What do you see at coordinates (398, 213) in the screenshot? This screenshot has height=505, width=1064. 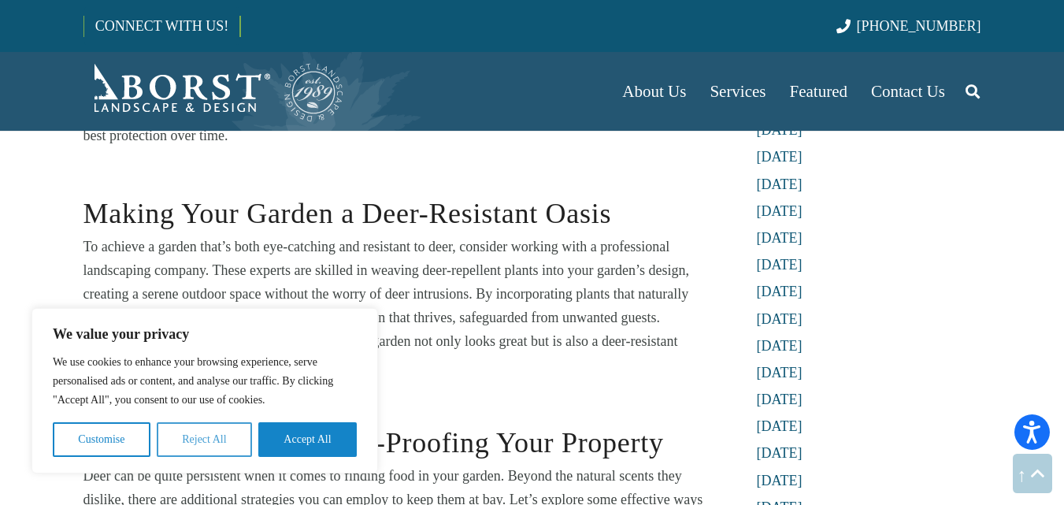 I see `h2: Making Your Garden a Deer-Resistant Oasis` at bounding box center [398, 213].